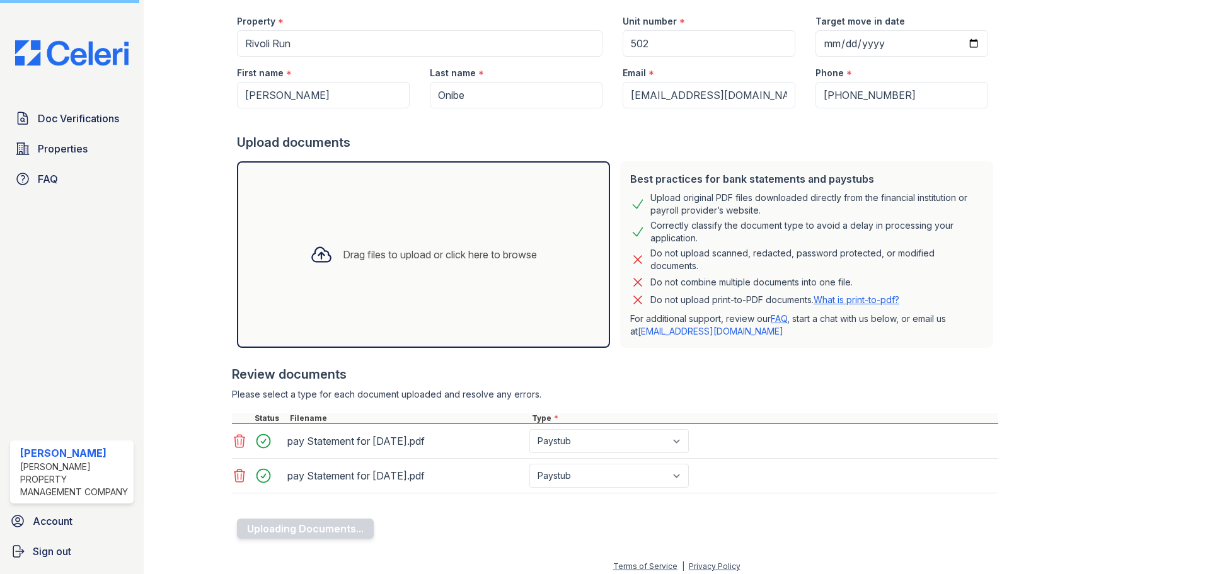  I want to click on div: Do not combine multiple documents into one file., so click(751, 282).